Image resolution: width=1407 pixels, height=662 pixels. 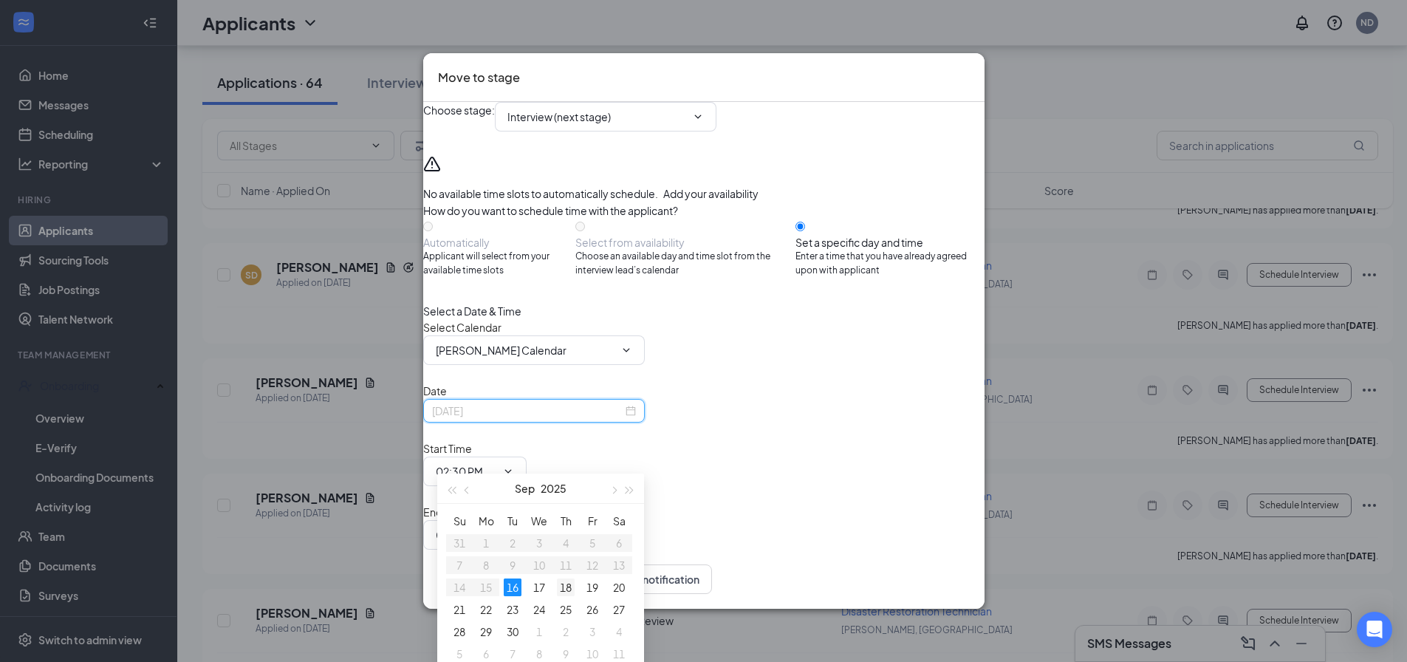 What do you see at coordinates (479, 78) in the screenshot?
I see `h3: Move to stage` at bounding box center [479, 78].